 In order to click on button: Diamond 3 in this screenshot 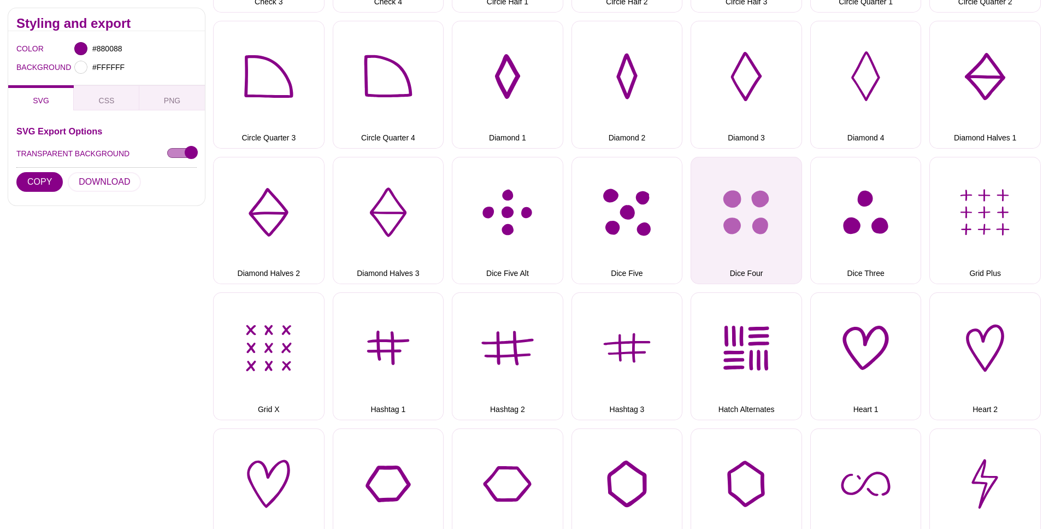, I will do `click(747, 85)`.